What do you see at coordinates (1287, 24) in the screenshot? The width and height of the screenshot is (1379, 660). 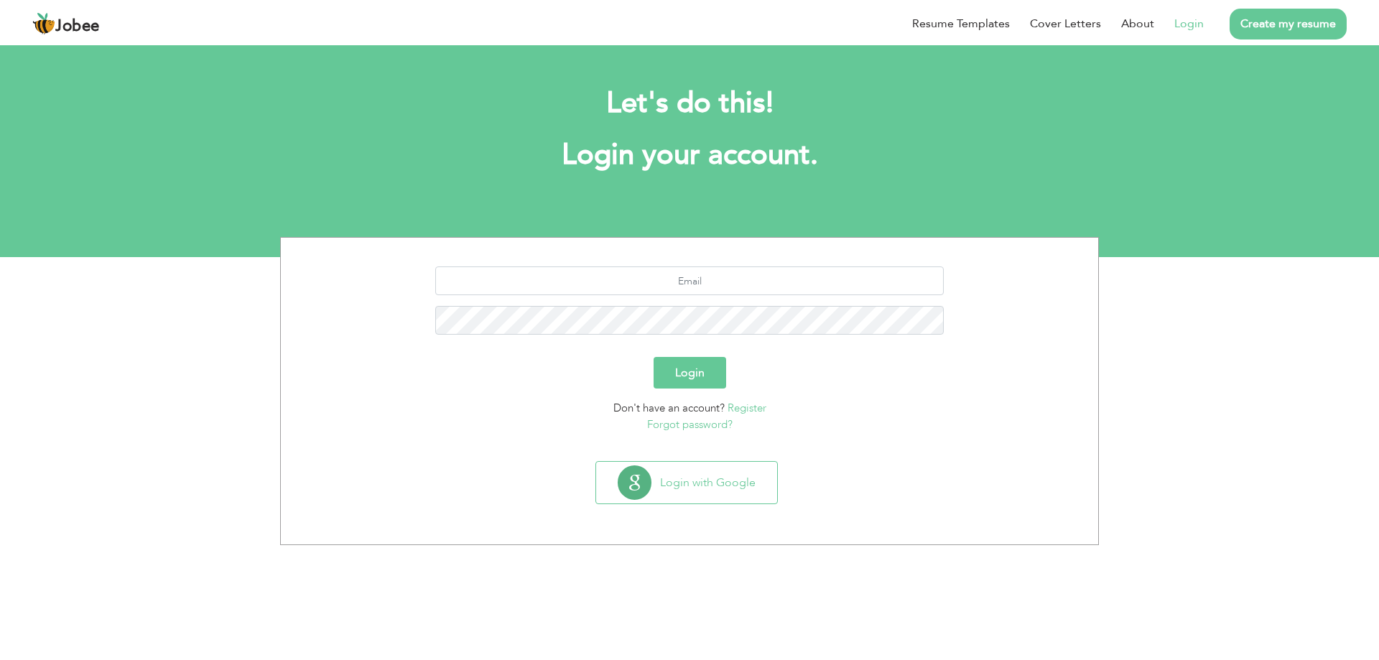 I see `a: Create my resume` at bounding box center [1287, 24].